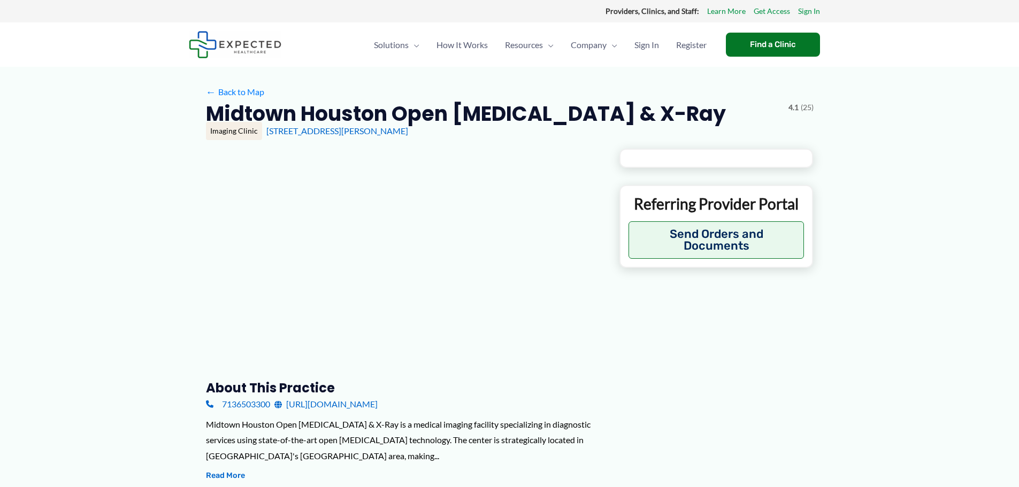 This screenshot has width=1019, height=487. I want to click on p: Referring Provider Portal, so click(716, 204).